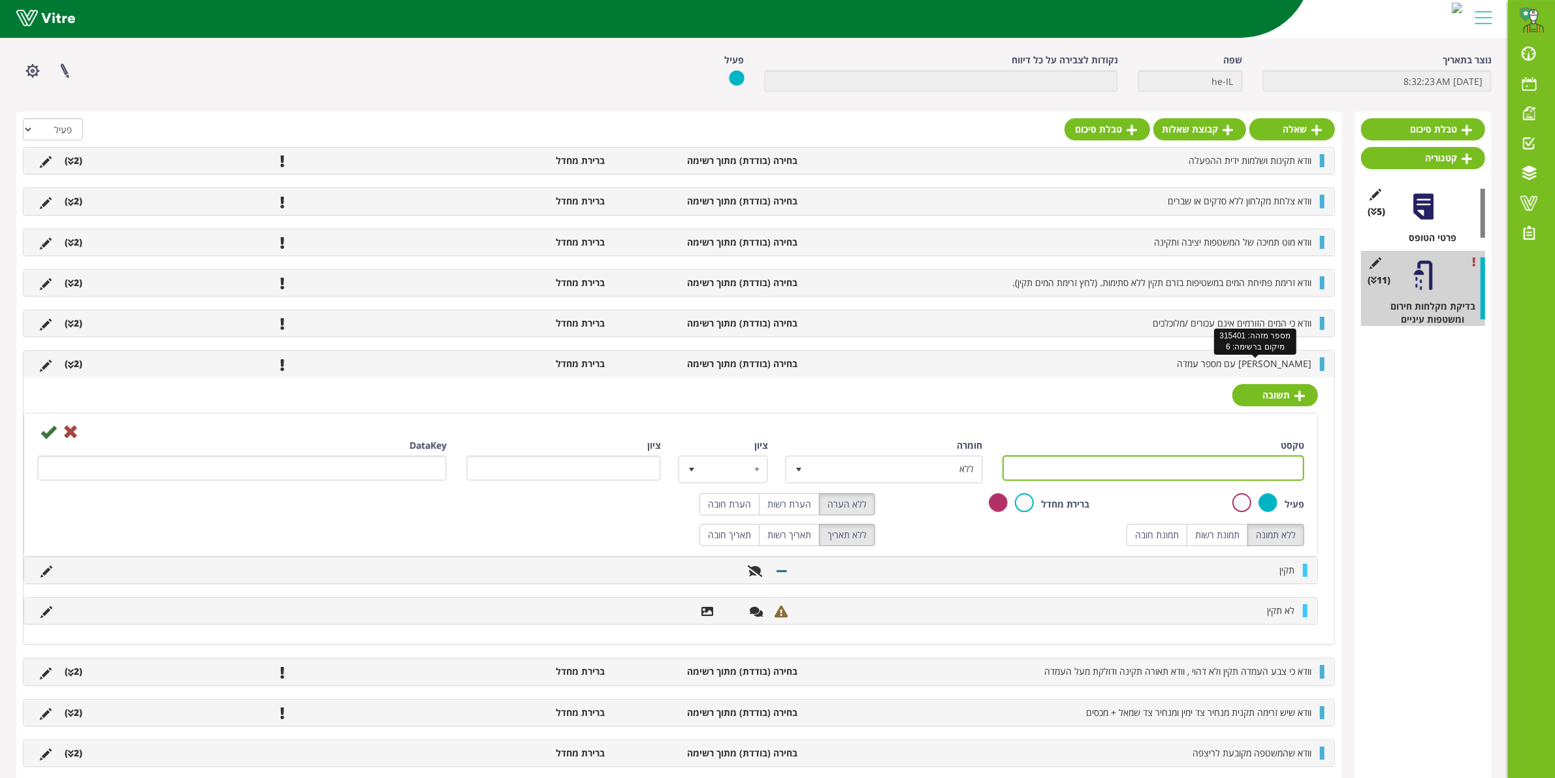 This screenshot has width=1555, height=778. What do you see at coordinates (1293, 445) in the screenshot?
I see `label: טקסט` at bounding box center [1293, 445].